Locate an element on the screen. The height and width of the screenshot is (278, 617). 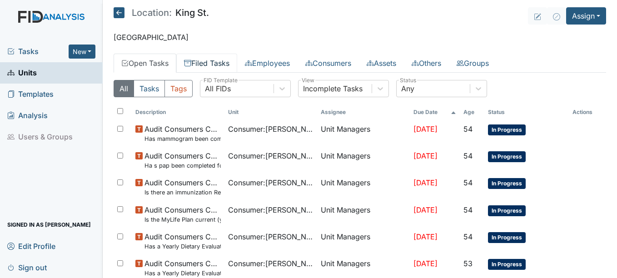
div: All FIDs is located at coordinates (218, 89).